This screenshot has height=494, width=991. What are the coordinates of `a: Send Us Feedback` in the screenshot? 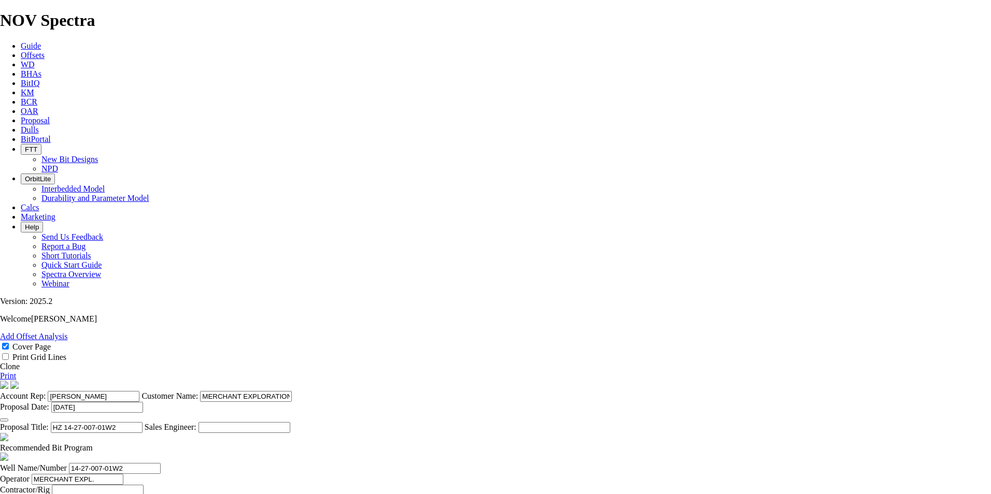 It's located at (72, 237).